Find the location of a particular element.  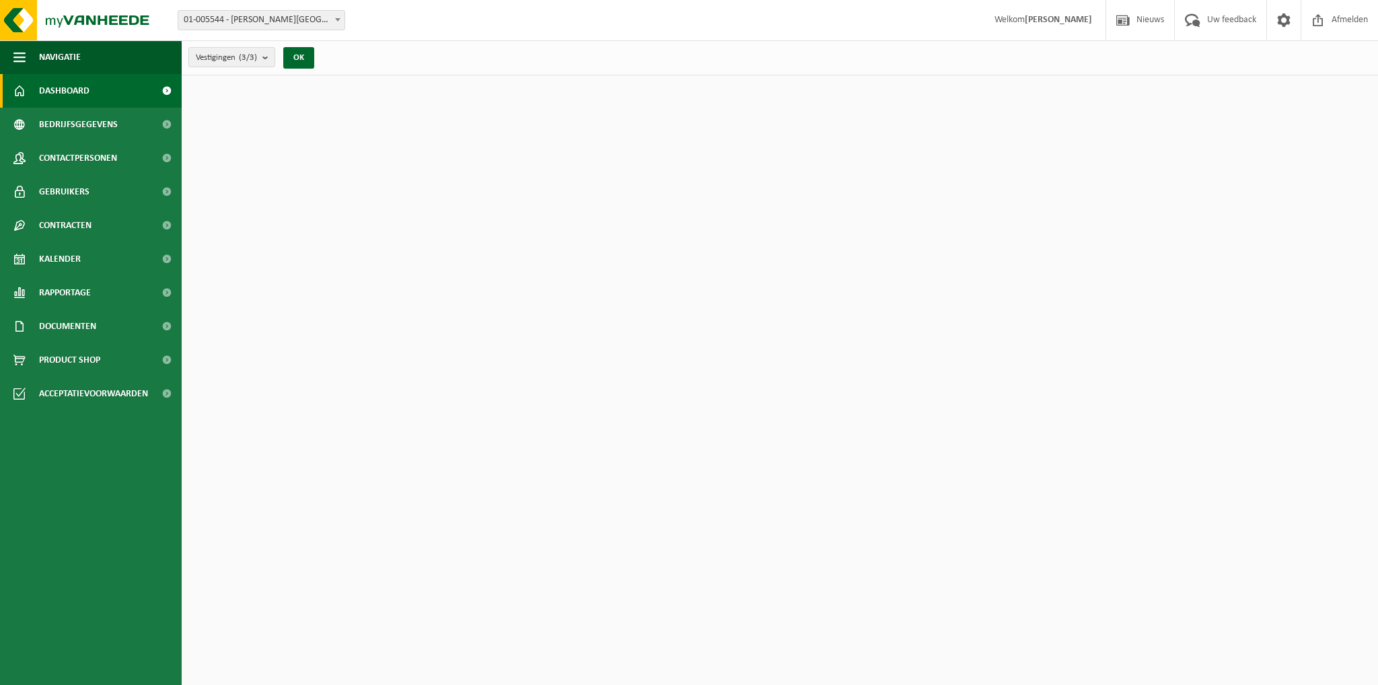

span: Dashboard is located at coordinates (64, 91).